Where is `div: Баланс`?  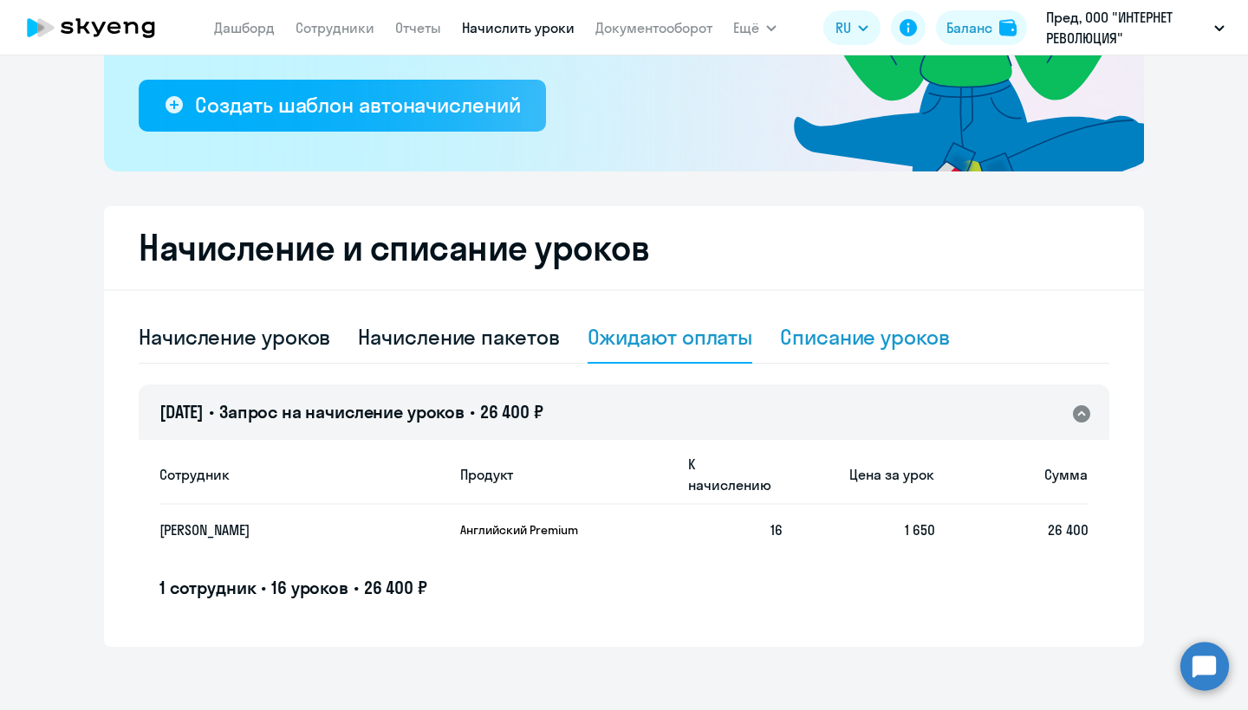 div: Баланс is located at coordinates (969, 28).